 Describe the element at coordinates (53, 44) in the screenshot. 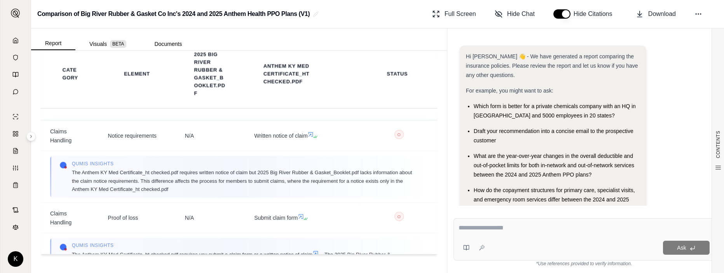

I see `button: Report` at that location.